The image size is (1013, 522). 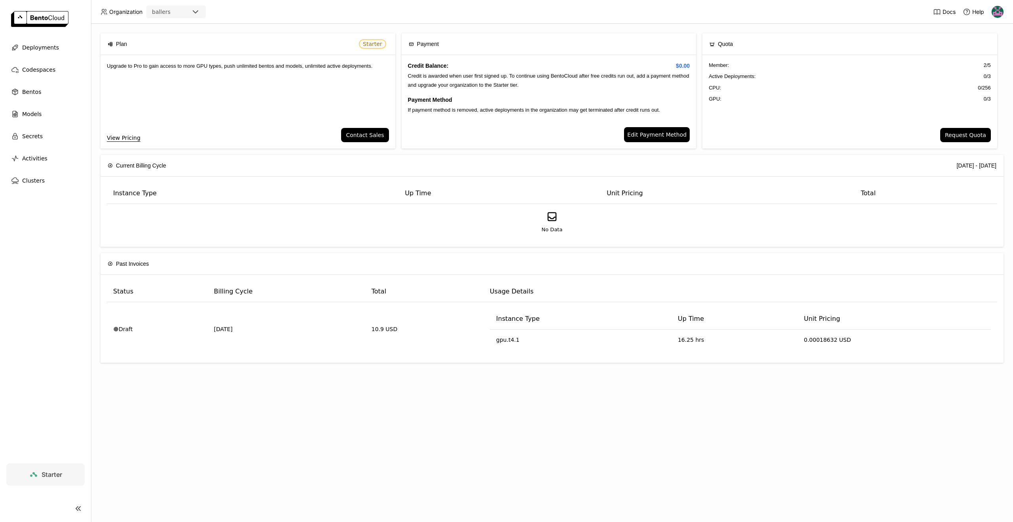 What do you see at coordinates (534, 110) in the screenshot?
I see `span: If payment method is removed, active deployments in the organization may get terminated after cre...` at bounding box center [534, 110].